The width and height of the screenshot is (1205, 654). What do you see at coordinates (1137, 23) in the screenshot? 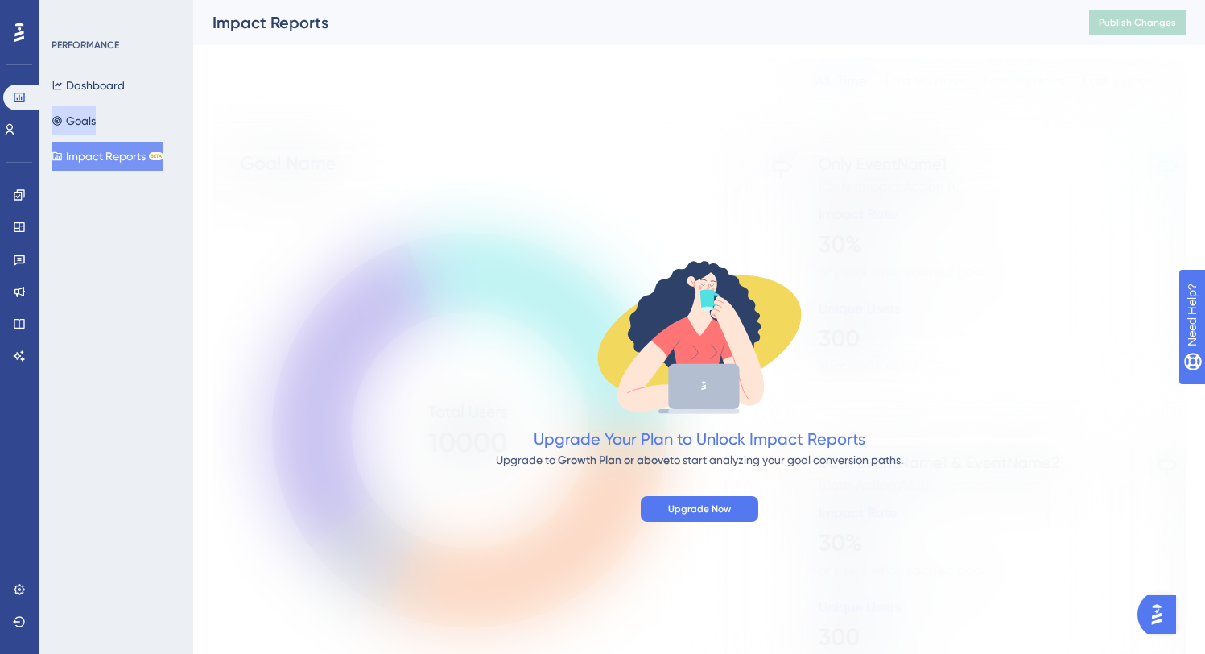
I see `button: Publish Changes` at bounding box center [1137, 23].